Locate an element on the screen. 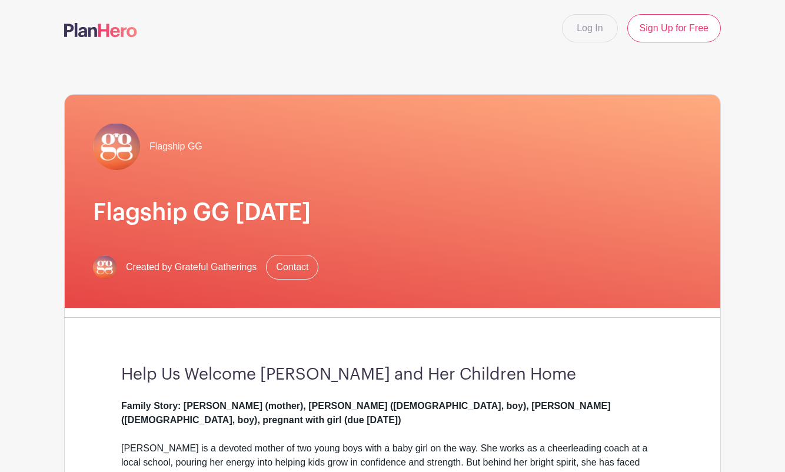 The image size is (785, 472). a: Contact is located at coordinates (292, 267).